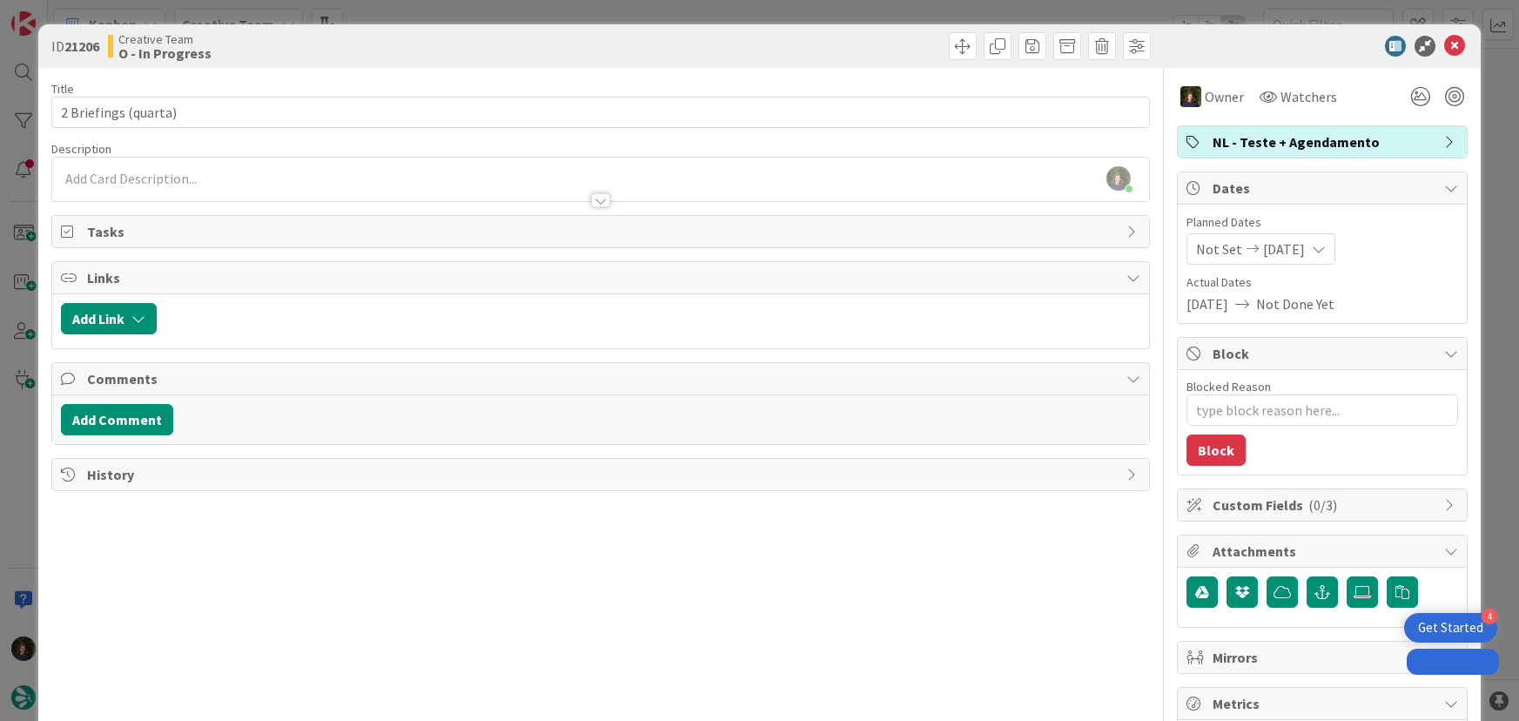  I want to click on div: Get Started, so click(1450, 628).